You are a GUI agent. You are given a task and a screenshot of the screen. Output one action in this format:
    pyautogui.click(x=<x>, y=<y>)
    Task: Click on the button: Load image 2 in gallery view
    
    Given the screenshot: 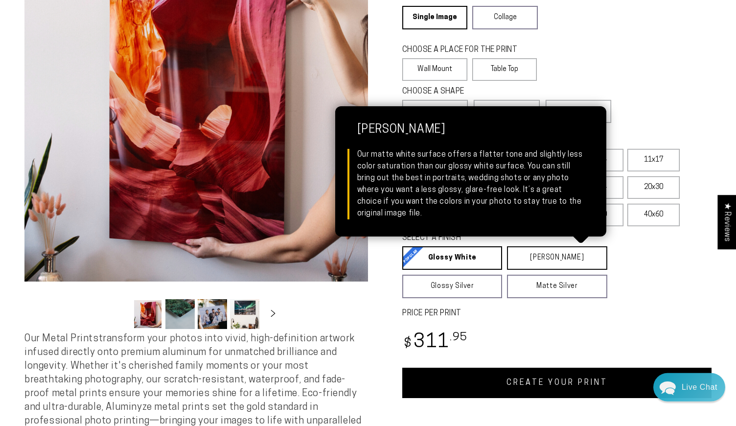 What is the action you would take?
    pyautogui.click(x=180, y=314)
    